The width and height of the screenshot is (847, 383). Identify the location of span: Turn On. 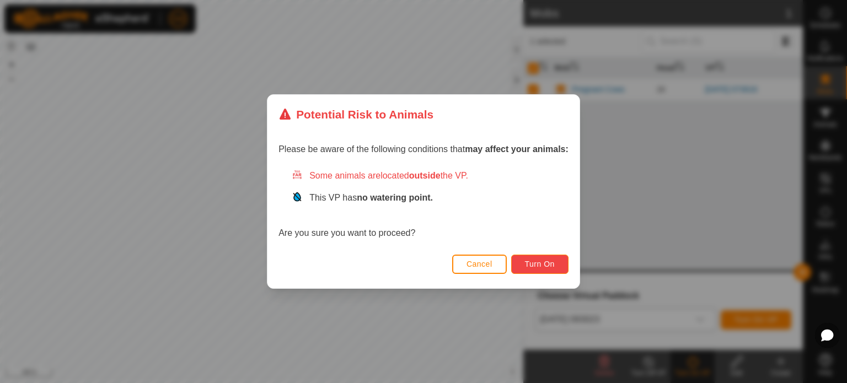
(540, 264).